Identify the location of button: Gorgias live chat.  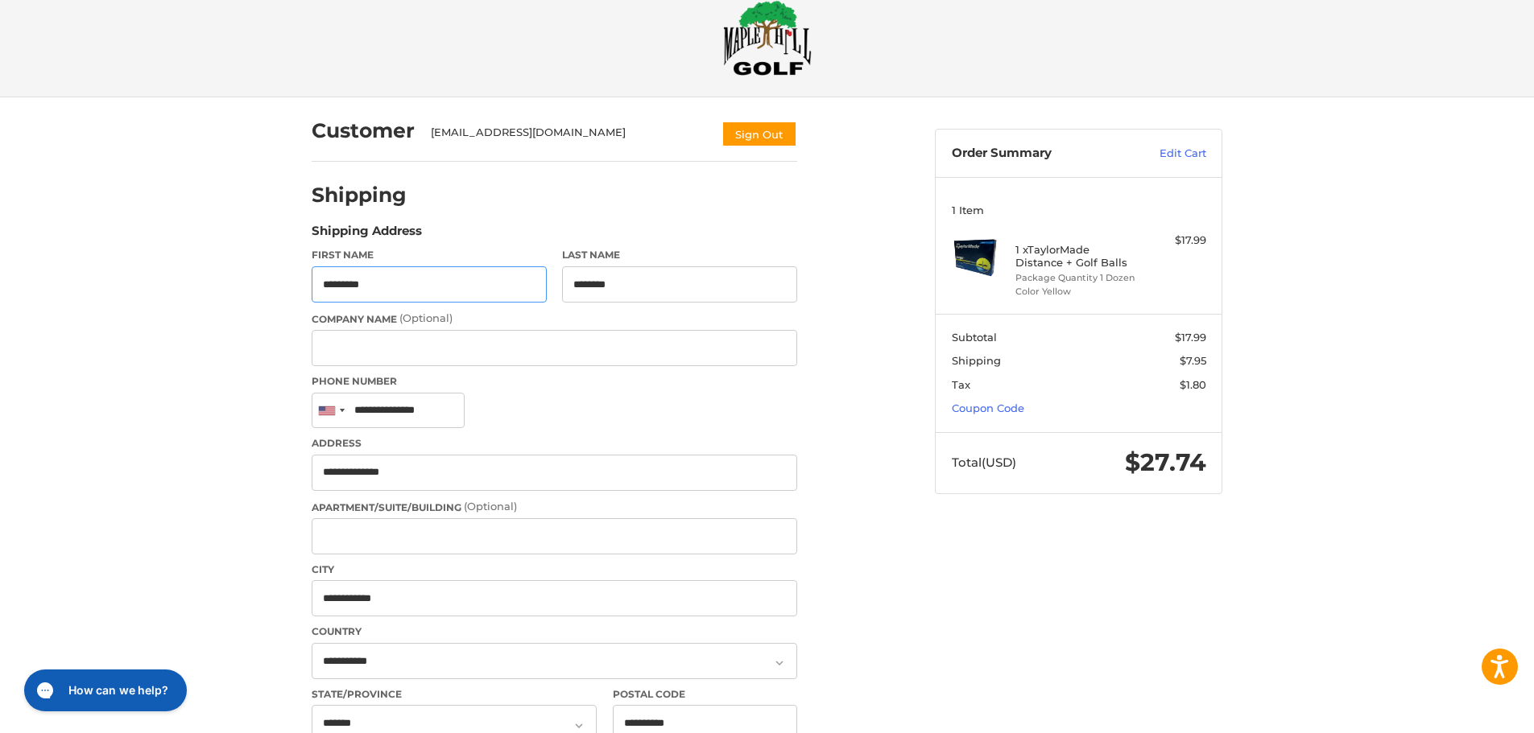
(89, 27).